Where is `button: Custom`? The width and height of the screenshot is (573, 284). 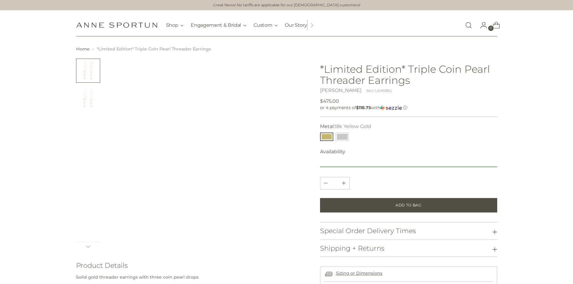 button: Custom is located at coordinates (266, 25).